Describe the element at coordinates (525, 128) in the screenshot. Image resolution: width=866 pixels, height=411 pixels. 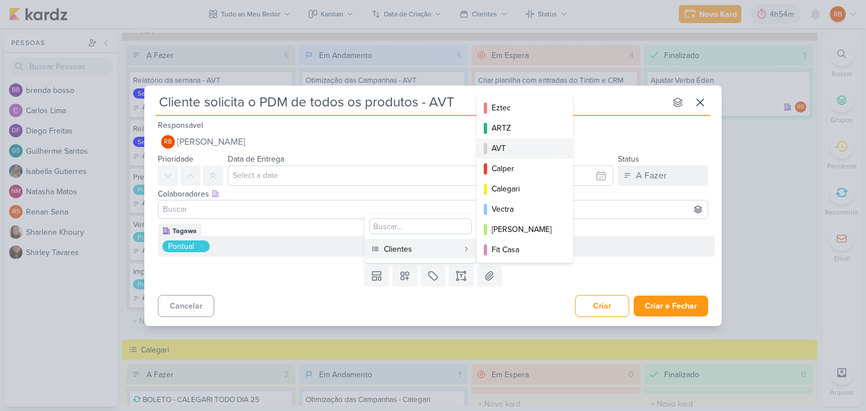
I see `div: ARTZ` at that location.